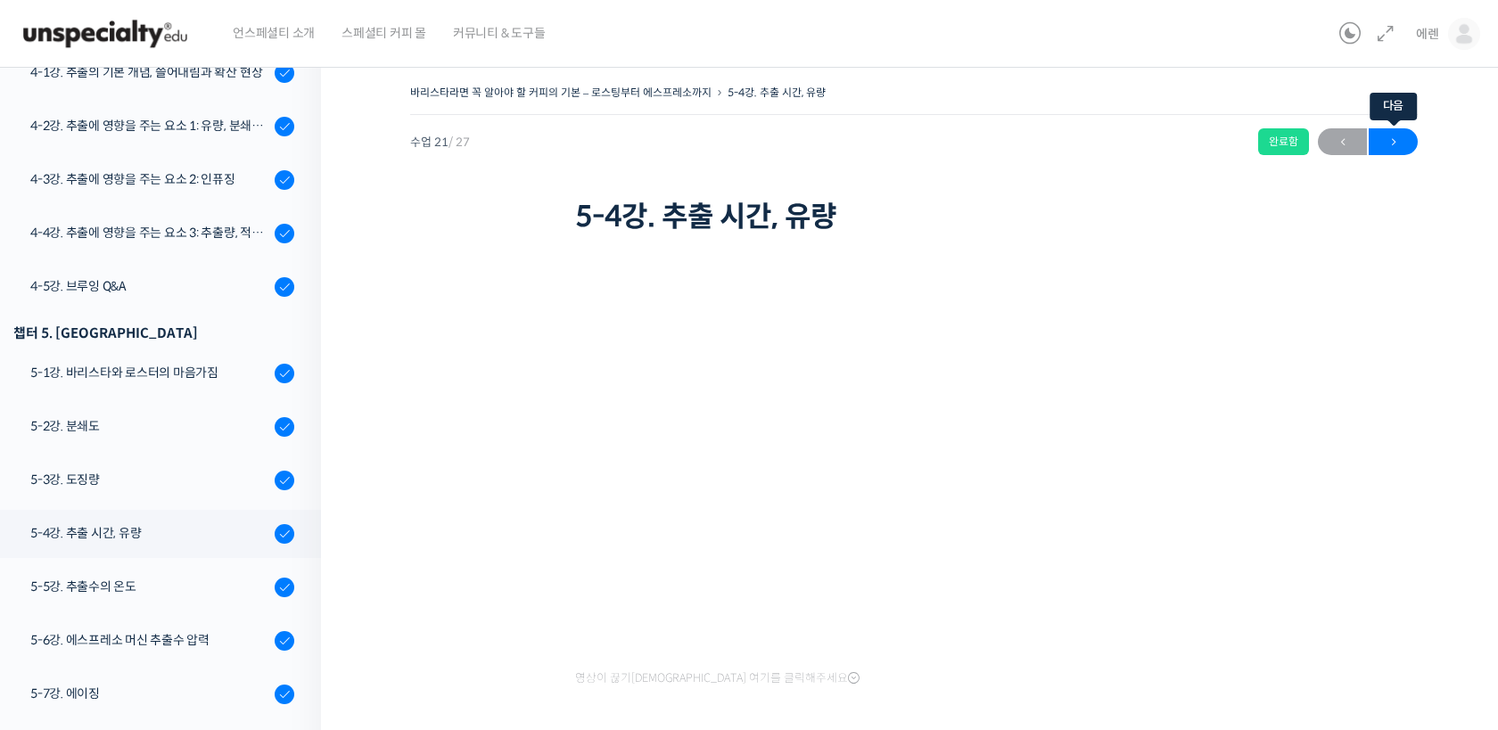 This screenshot has height=730, width=1498. What do you see at coordinates (286, 599) in the screenshot?
I see `span: 설정` at bounding box center [286, 599].